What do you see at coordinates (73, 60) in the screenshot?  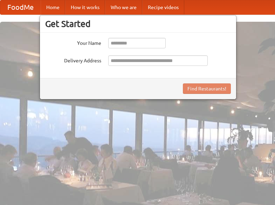 I see `label: Delivery Address` at bounding box center [73, 60].